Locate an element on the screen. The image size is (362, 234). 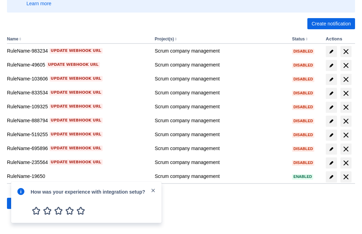
div: RuleName-695896 is located at coordinates (78, 148).